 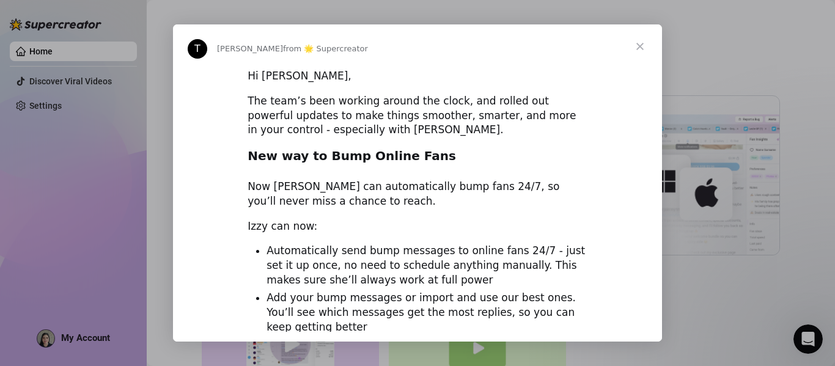 I want to click on div: Izzy can now:, so click(x=418, y=227).